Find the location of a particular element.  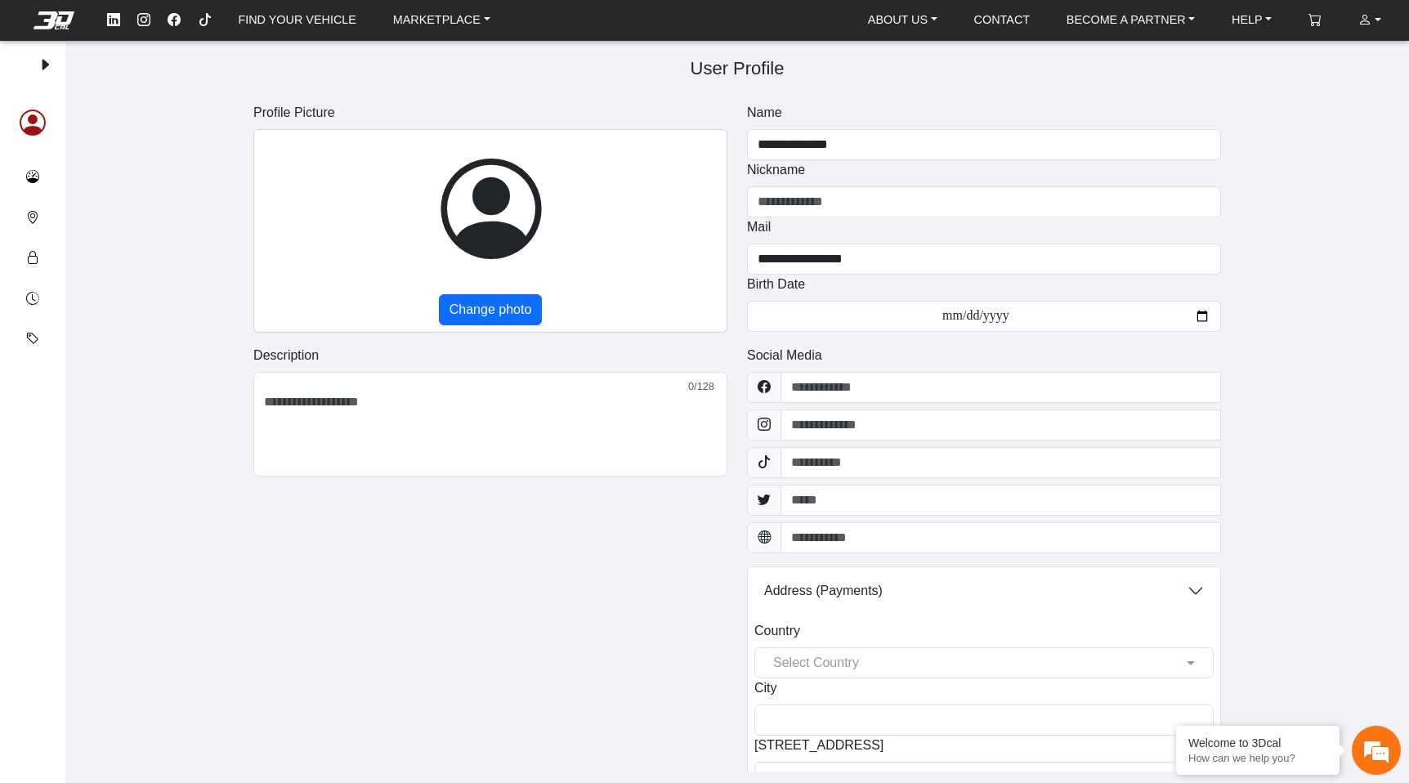

a: HELP is located at coordinates (1251, 20).